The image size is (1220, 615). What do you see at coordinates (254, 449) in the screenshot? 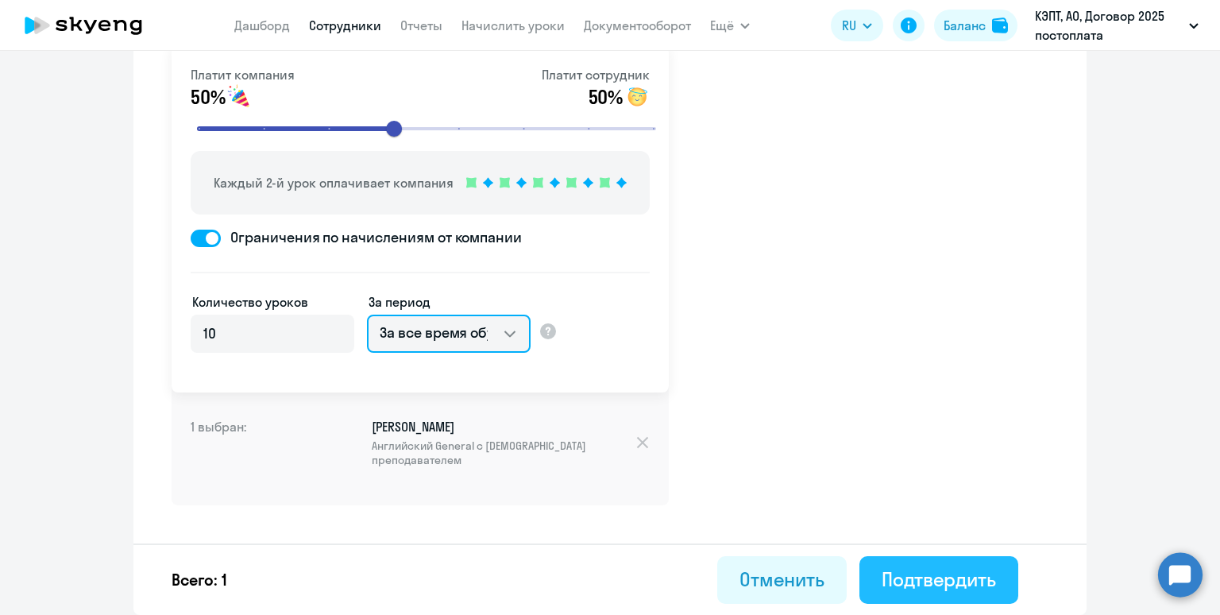
I see `h4: 1 выбран:` at bounding box center [254, 449].